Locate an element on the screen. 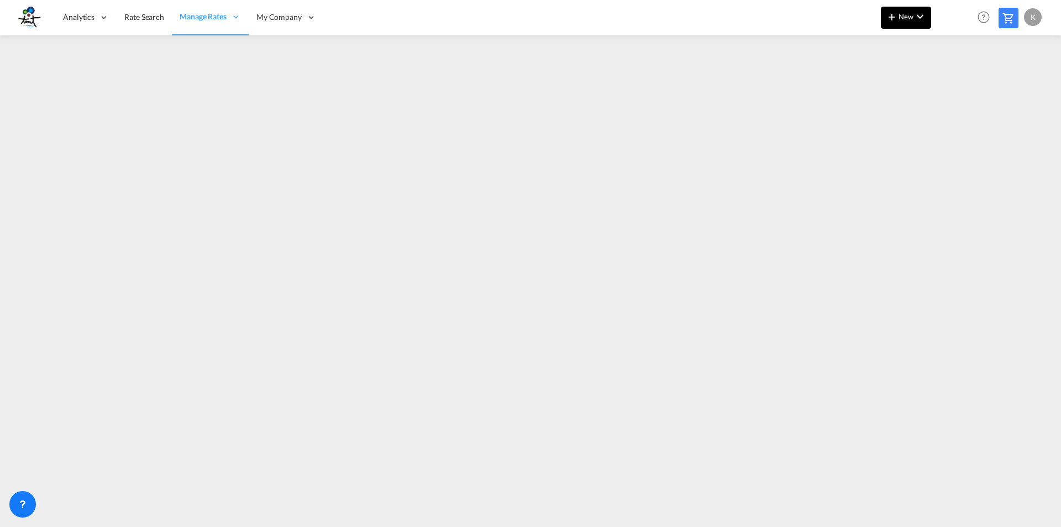  span: Help is located at coordinates (984, 17).